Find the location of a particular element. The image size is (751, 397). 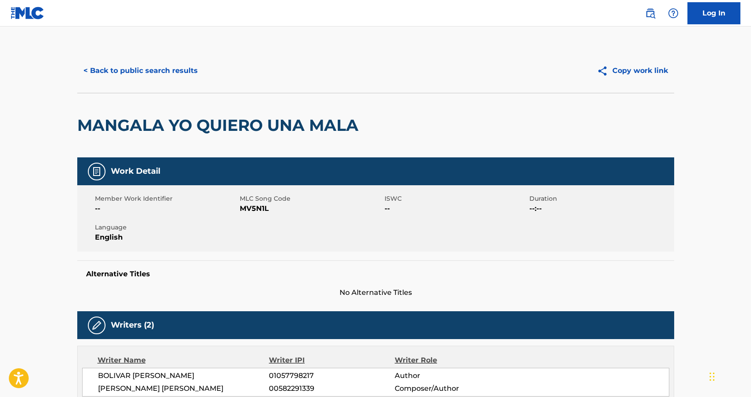

div: Writer Name is located at coordinates (183, 360).